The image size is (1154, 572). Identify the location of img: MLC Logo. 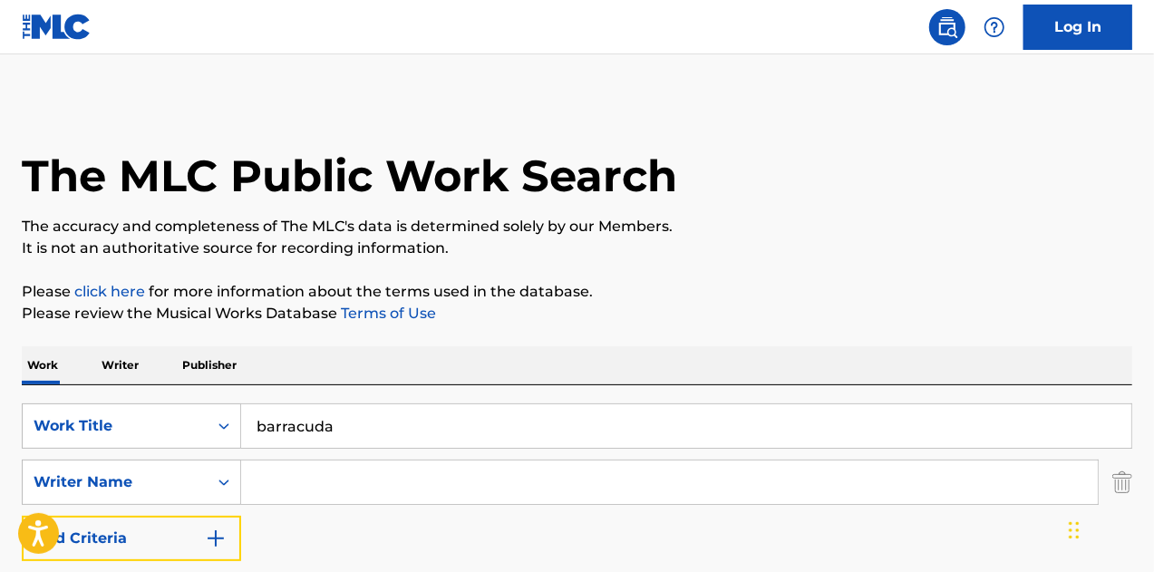
(56, 26).